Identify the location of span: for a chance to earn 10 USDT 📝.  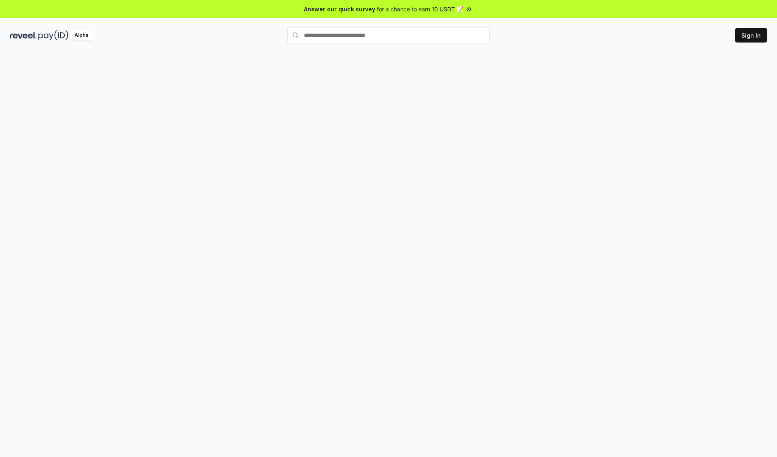
(420, 9).